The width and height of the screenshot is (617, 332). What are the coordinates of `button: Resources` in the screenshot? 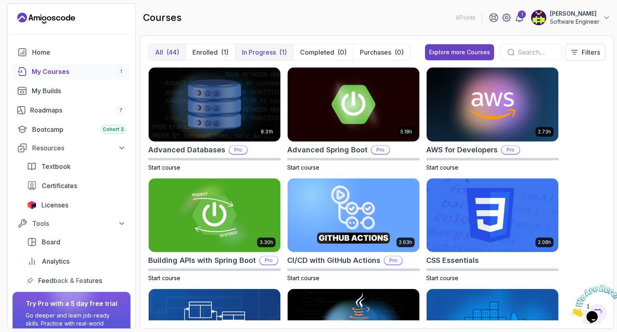 It's located at (72, 148).